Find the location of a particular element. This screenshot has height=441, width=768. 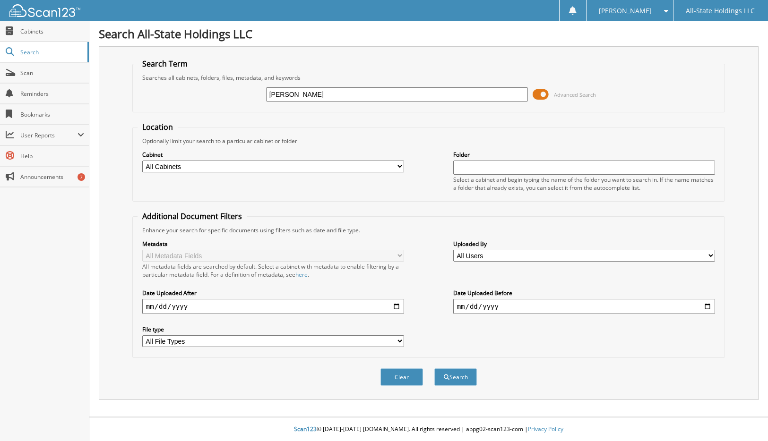

label: Cabinet is located at coordinates (273, 155).